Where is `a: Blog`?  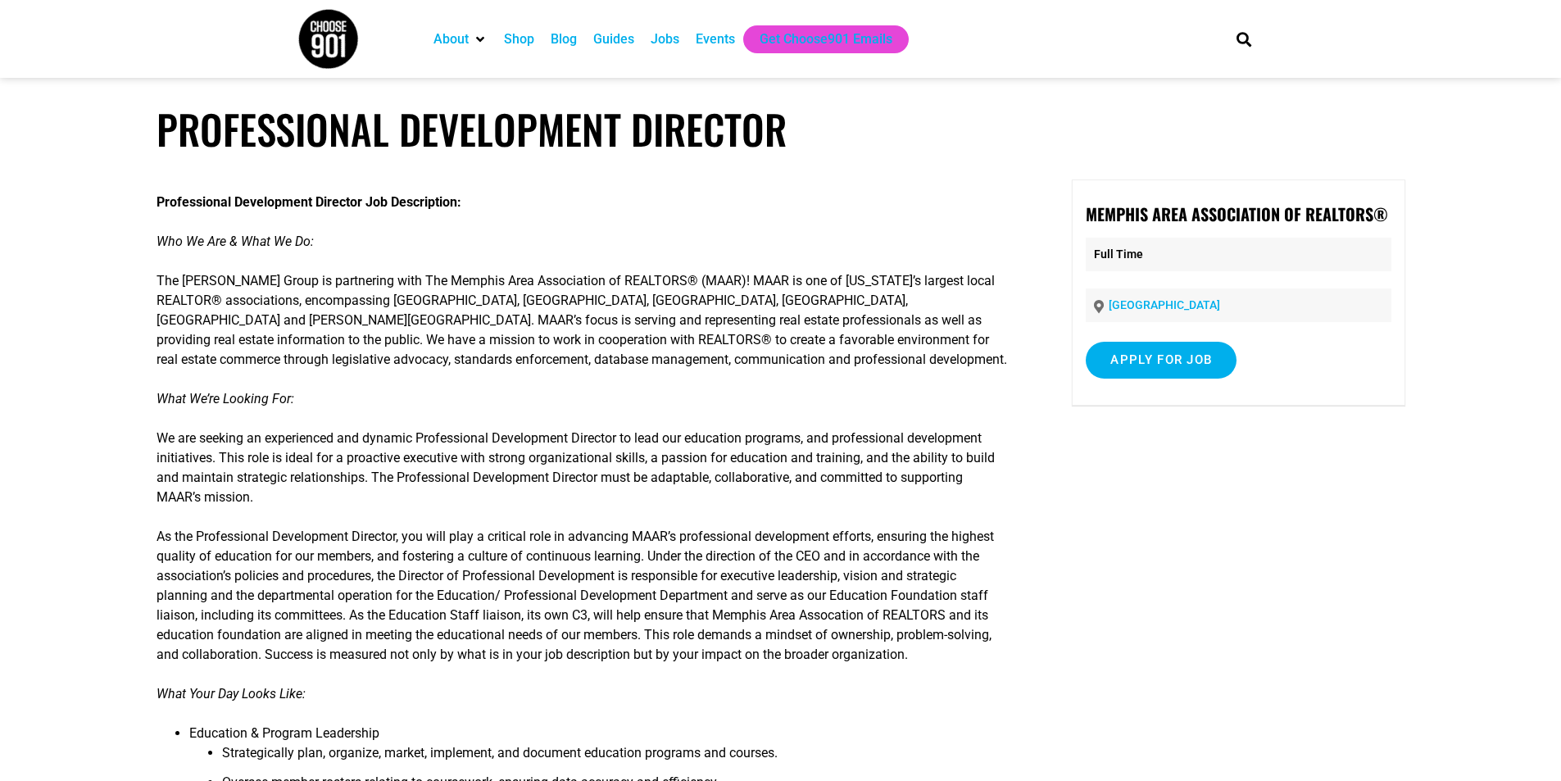 a: Blog is located at coordinates (564, 39).